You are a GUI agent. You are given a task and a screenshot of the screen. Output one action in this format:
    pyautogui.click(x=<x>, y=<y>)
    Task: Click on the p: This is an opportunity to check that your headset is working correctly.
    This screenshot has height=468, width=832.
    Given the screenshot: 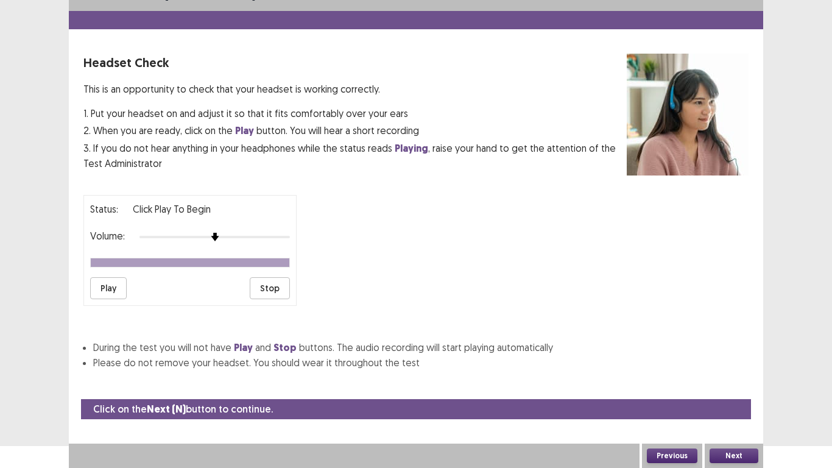 What is the action you would take?
    pyautogui.click(x=355, y=89)
    